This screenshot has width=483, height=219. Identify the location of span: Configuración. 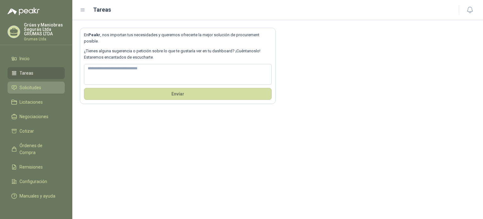
(33, 181).